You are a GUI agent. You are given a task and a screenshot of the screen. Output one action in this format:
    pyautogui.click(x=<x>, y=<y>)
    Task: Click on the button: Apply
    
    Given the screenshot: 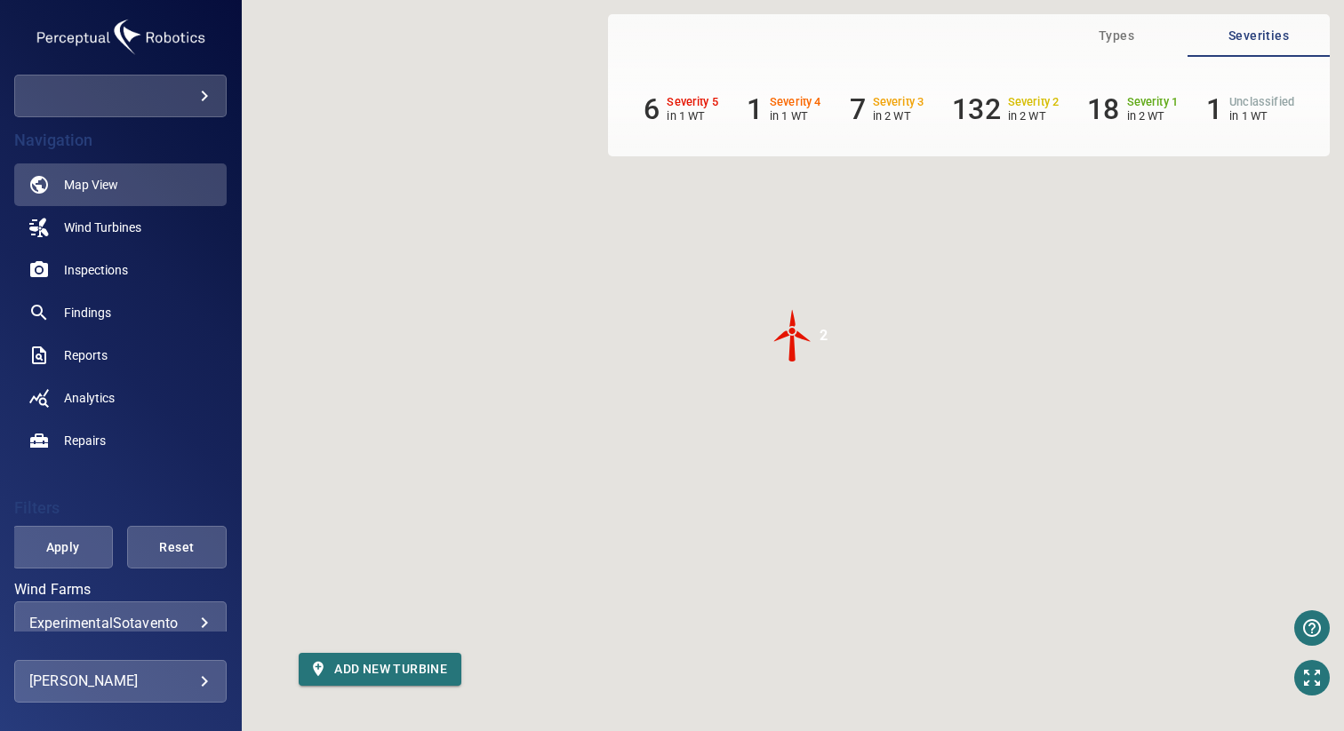 What is the action you would take?
    pyautogui.click(x=62, y=547)
    